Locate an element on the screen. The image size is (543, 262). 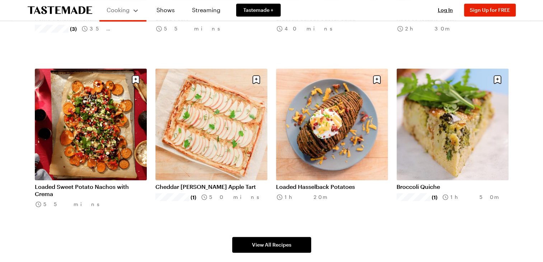
a: Tastemade + is located at coordinates (258, 10).